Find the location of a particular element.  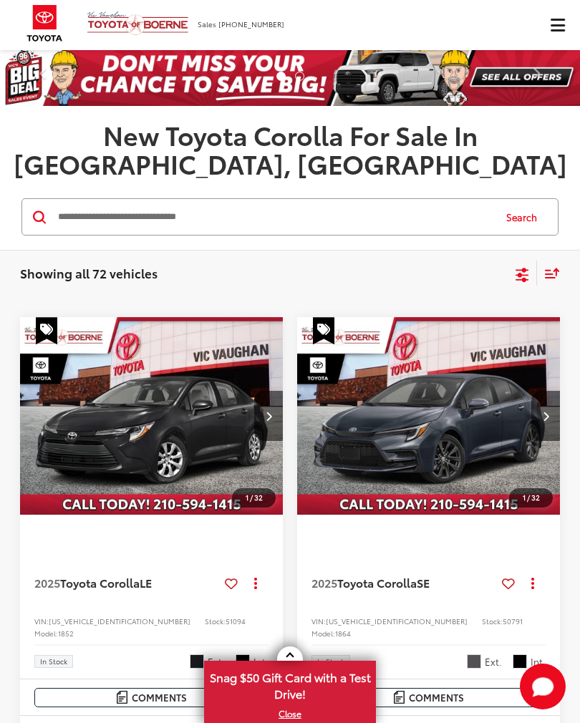

button: Search is located at coordinates (525, 217).